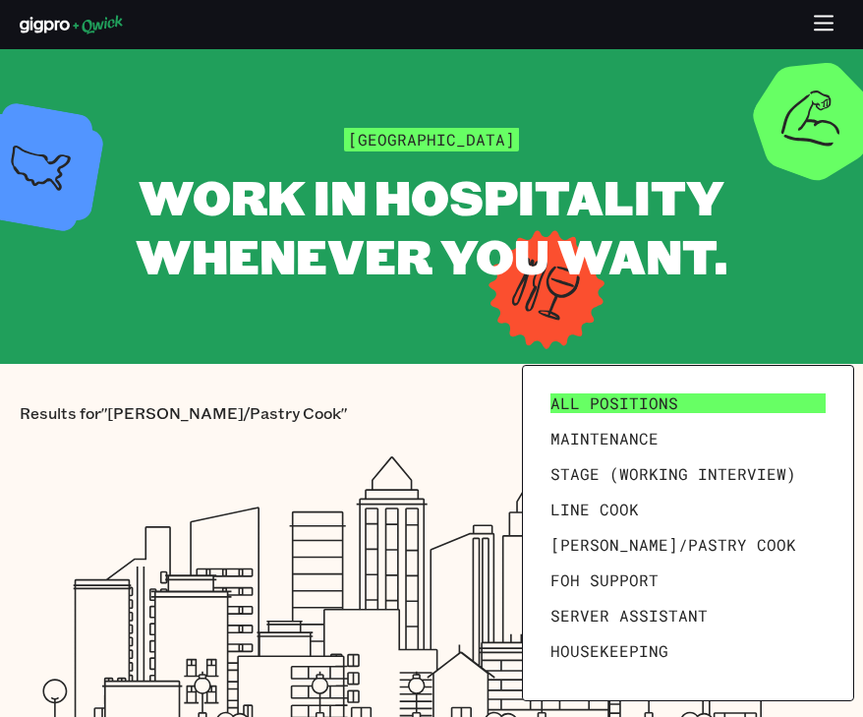  I want to click on span: Stage (working interview), so click(673, 474).